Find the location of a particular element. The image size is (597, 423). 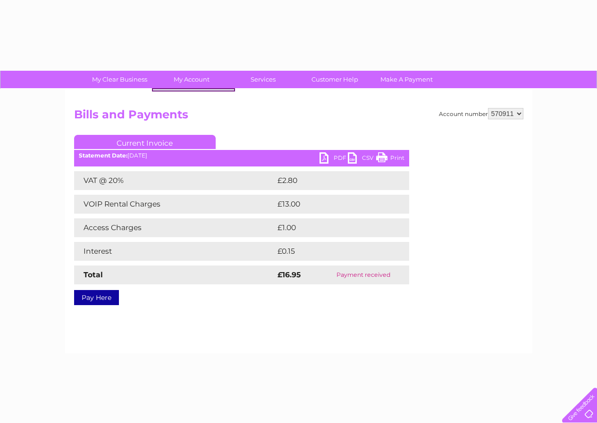

td: £0.15 is located at coordinates (330, 251).